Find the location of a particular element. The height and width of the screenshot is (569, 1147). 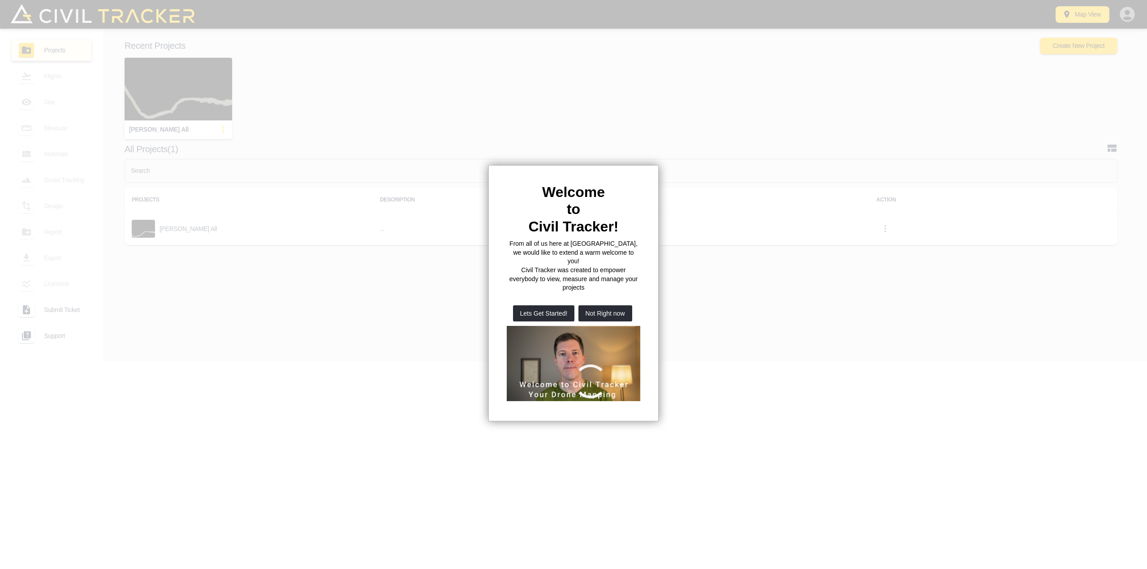

h2: Welcome is located at coordinates (573, 192).